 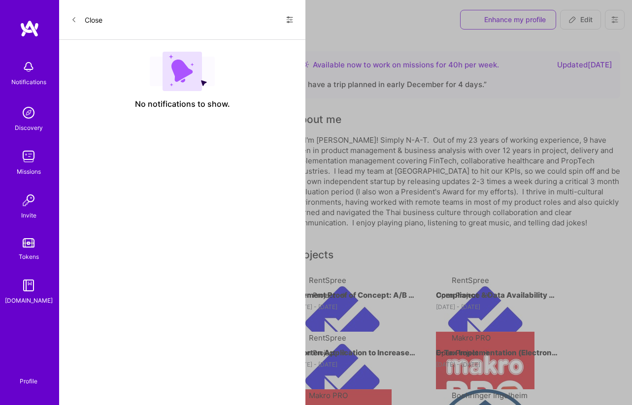 What do you see at coordinates (29, 157) in the screenshot?
I see `img: teamwork` at bounding box center [29, 157].